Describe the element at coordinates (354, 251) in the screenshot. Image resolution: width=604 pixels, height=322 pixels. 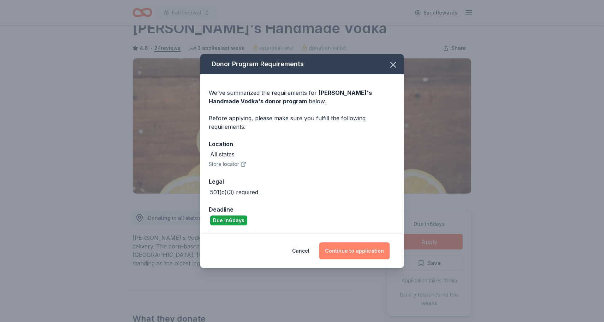
I see `button: Continue to application` at that location.